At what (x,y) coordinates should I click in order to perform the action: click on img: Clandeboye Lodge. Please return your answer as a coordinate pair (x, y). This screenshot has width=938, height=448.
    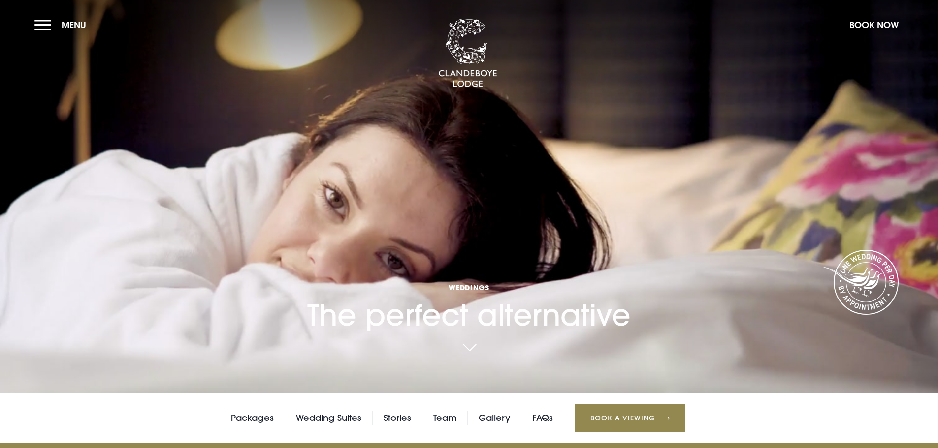
    Looking at the image, I should click on (468, 54).